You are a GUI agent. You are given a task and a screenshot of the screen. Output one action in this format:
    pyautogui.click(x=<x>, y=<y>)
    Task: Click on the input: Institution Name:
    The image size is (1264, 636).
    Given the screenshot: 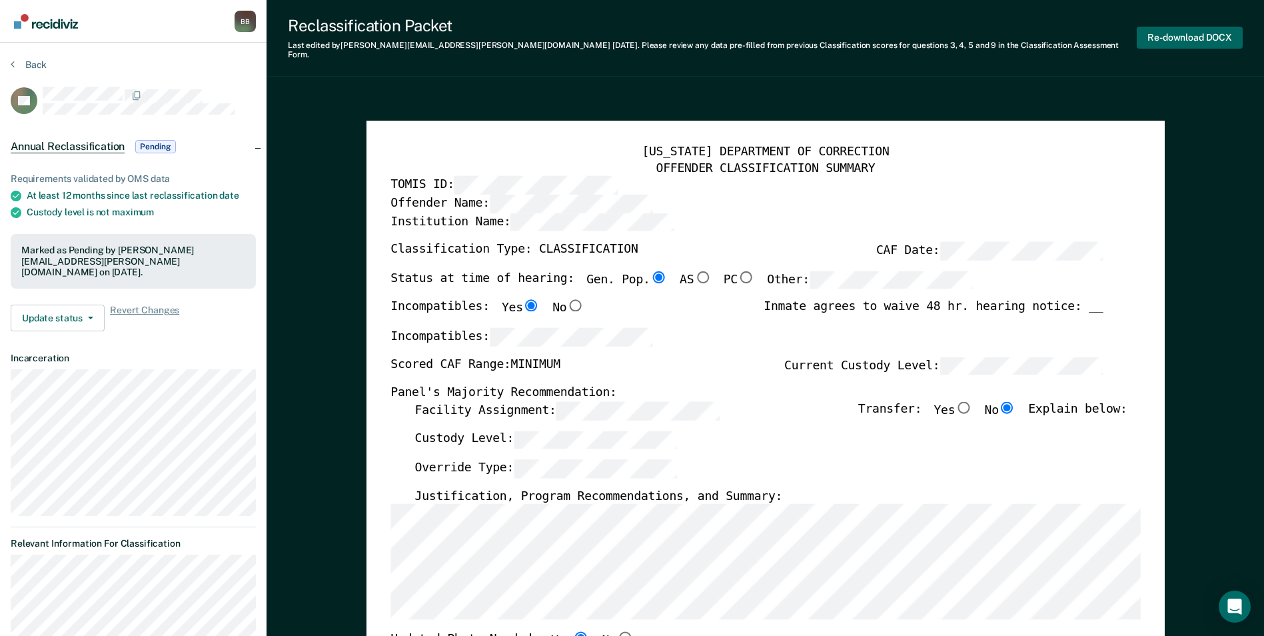 What is the action you would take?
    pyautogui.click(x=592, y=221)
    